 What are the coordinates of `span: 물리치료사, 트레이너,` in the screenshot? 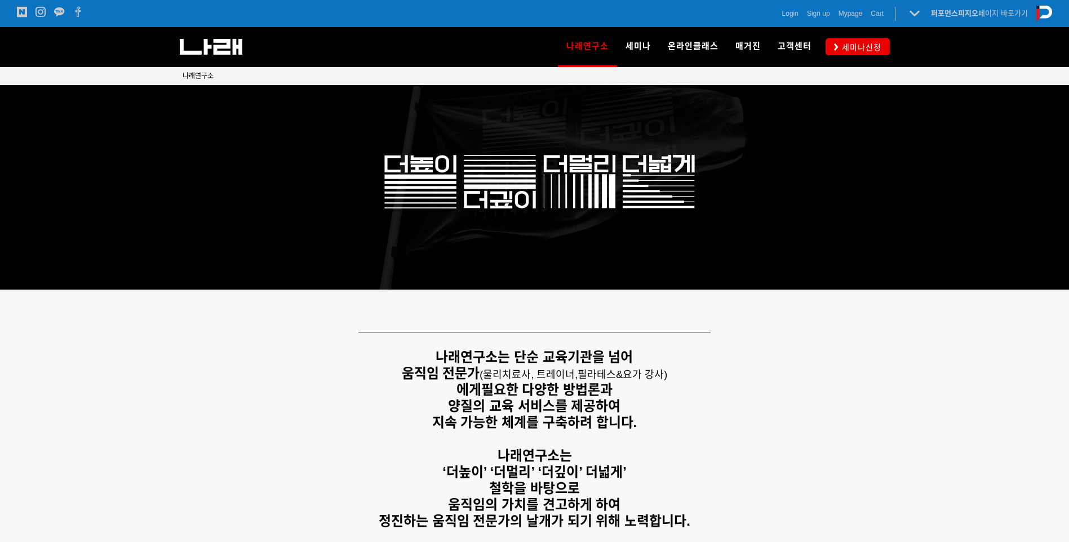 It's located at (530, 375).